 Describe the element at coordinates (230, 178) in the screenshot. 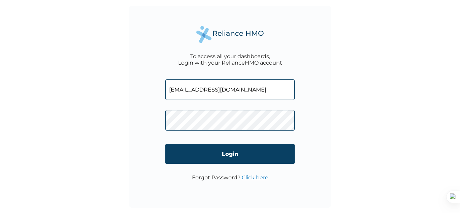

I see `p: Forgot Password?` at that location.